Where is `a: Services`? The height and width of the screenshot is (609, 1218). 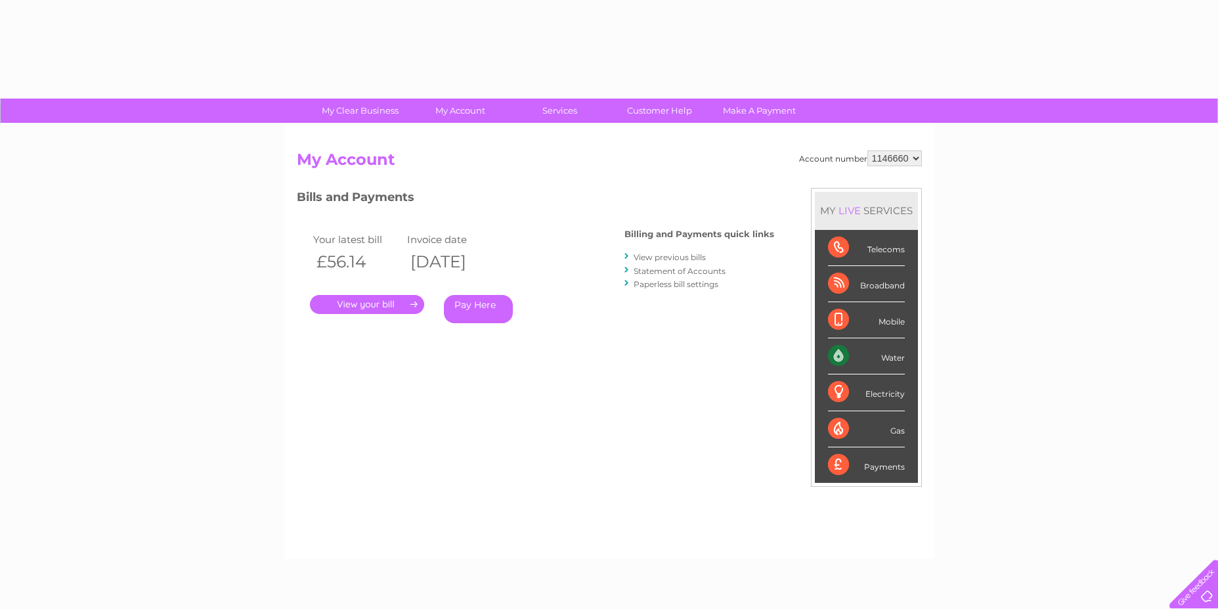 a: Services is located at coordinates (560, 110).